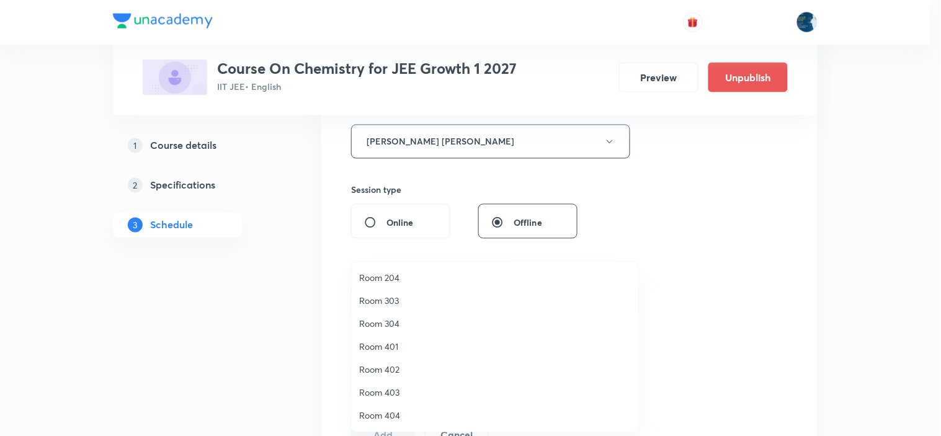 This screenshot has width=941, height=436. What do you see at coordinates (495, 323) in the screenshot?
I see `span: Room 304` at bounding box center [495, 323].